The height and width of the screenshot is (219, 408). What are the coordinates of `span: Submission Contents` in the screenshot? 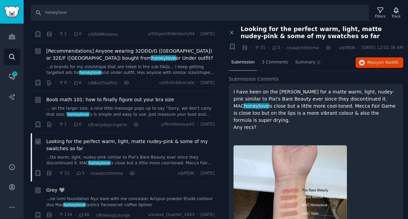 It's located at (254, 79).